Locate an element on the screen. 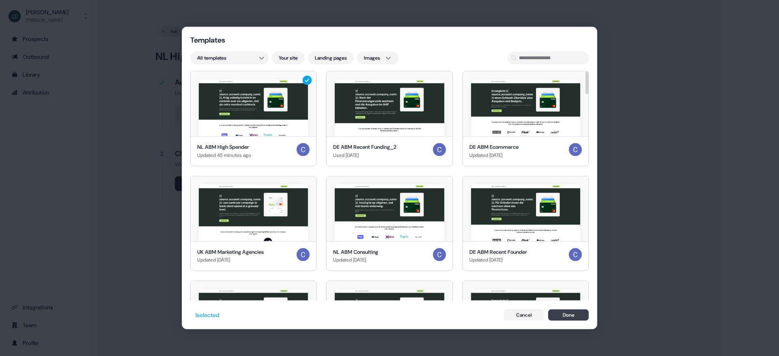  img: UK ABM High Spend Generic is located at coordinates (389, 318).